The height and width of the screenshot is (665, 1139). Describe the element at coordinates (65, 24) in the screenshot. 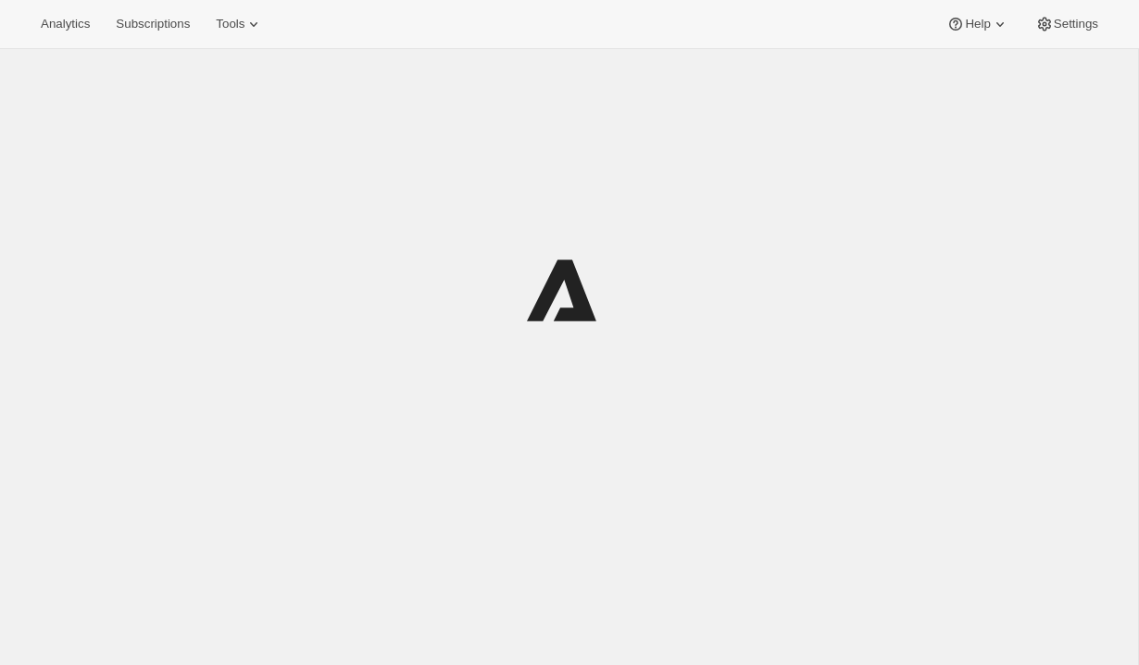

I see `button: Analytics` at that location.